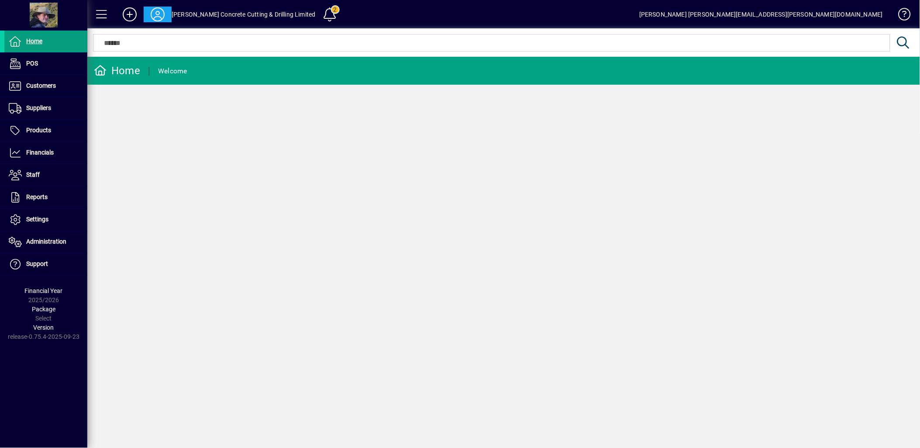  I want to click on button: Add, so click(130, 14).